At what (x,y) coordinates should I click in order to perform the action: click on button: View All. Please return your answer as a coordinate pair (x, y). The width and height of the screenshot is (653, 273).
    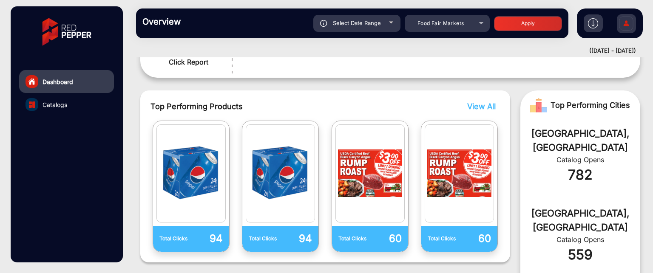
    Looking at the image, I should click on (479, 106).